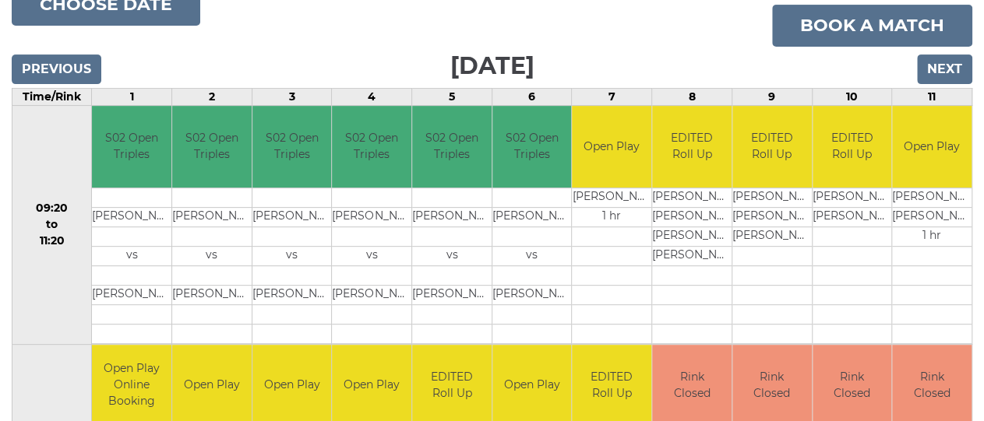  What do you see at coordinates (932, 97) in the screenshot?
I see `td: 11` at bounding box center [932, 97].